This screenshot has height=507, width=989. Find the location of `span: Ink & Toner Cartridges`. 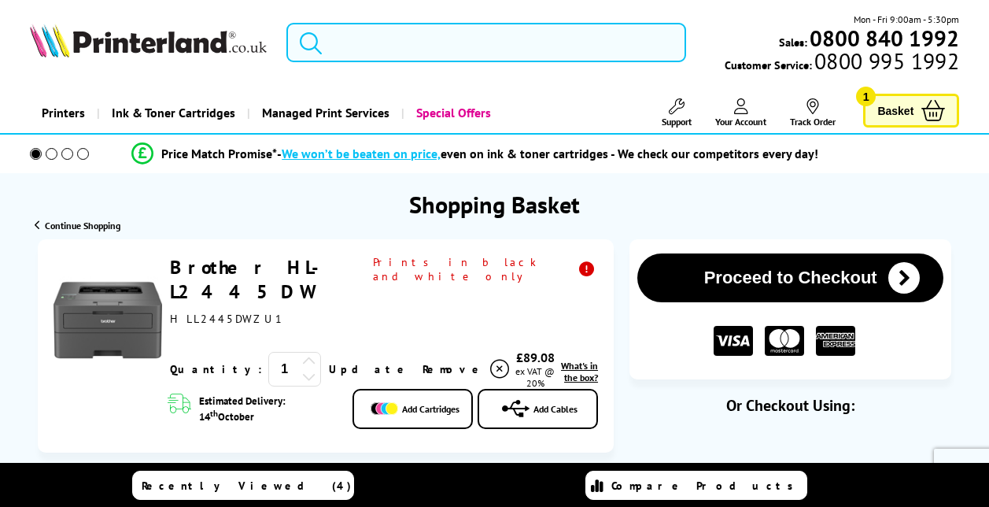

span: Ink & Toner Cartridges is located at coordinates (173, 113).